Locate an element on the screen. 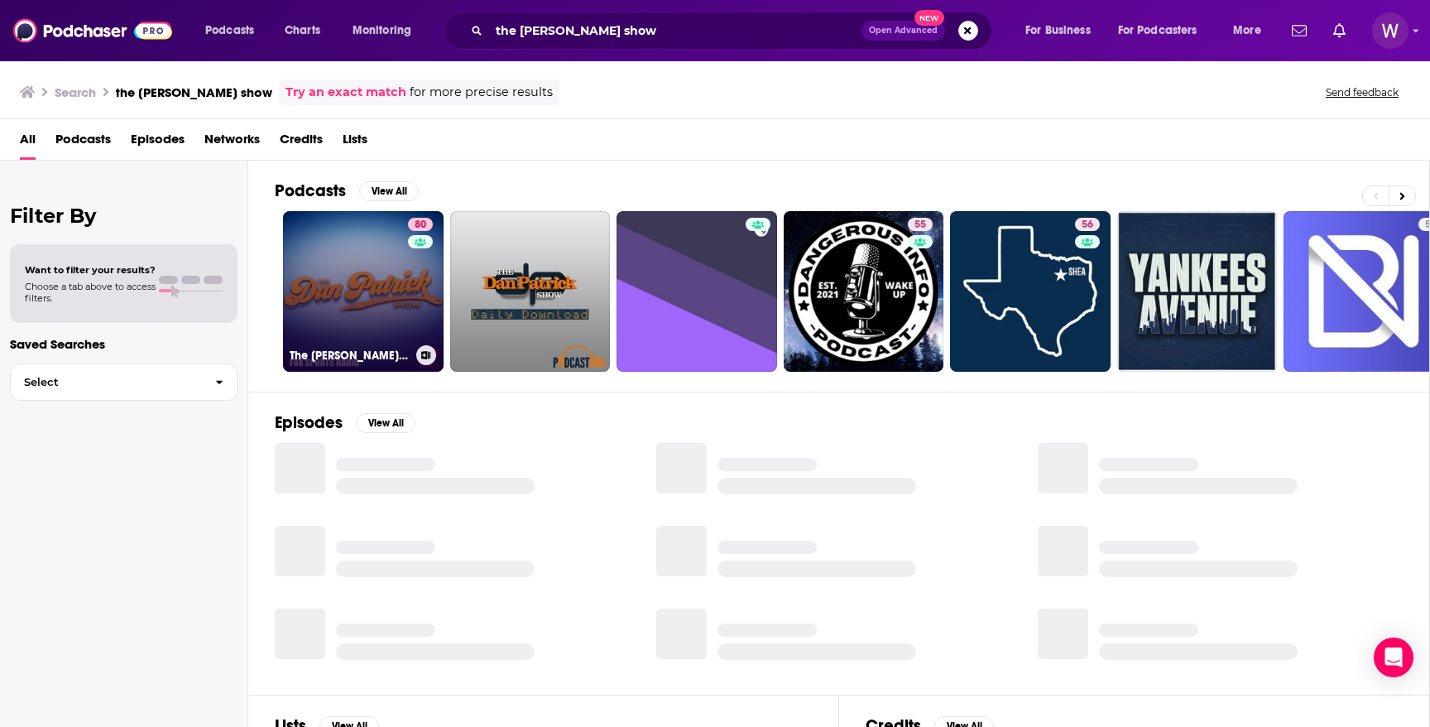 The image size is (1430, 727). p: Saved Searches is located at coordinates (123, 343).